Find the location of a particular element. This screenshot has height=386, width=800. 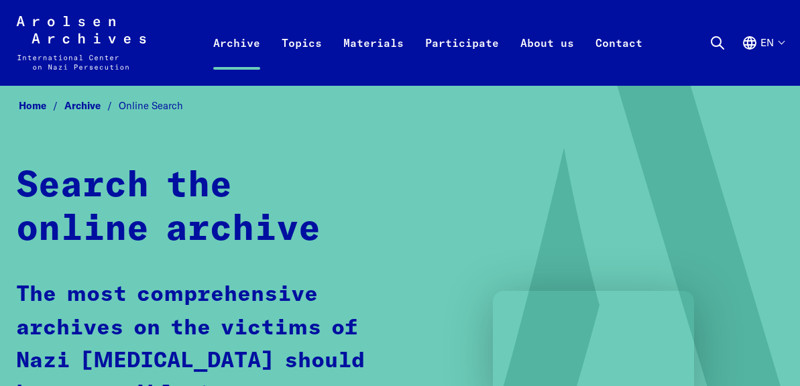

a: Home is located at coordinates (42, 105).